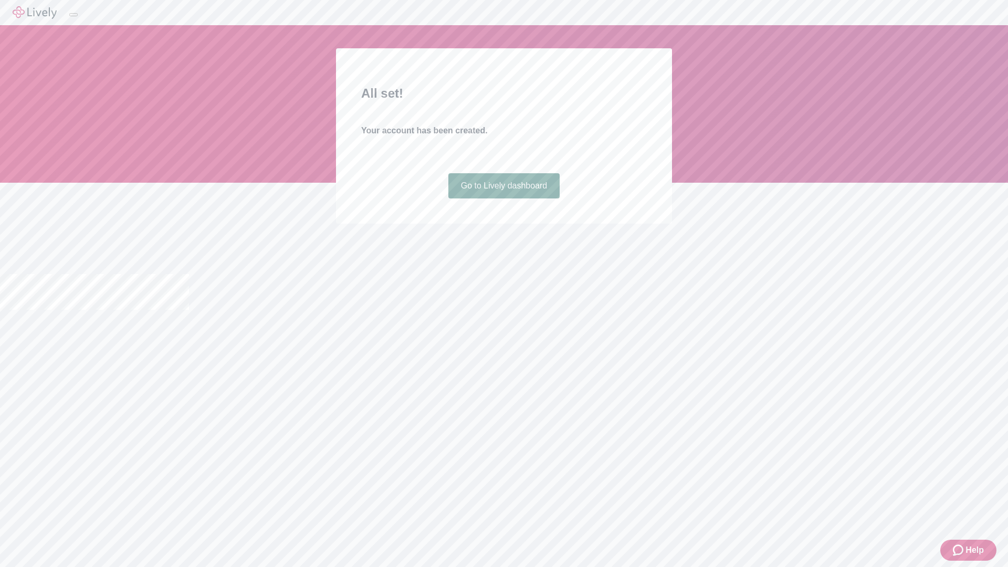 The image size is (1008, 567). Describe the element at coordinates (968, 550) in the screenshot. I see `button: Zendesk support iconHelp` at that location.